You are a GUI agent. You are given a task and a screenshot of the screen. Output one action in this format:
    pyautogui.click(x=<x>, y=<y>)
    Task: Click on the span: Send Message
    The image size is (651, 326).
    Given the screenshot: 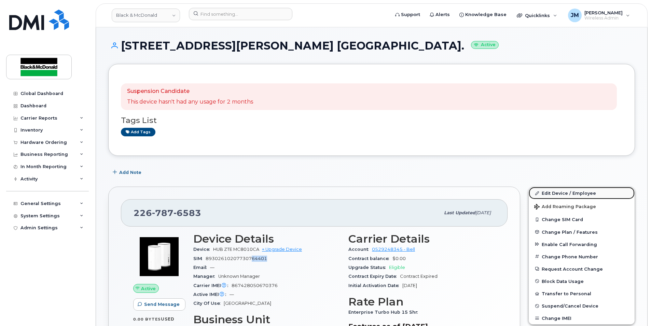 What is the action you would take?
    pyautogui.click(x=162, y=304)
    